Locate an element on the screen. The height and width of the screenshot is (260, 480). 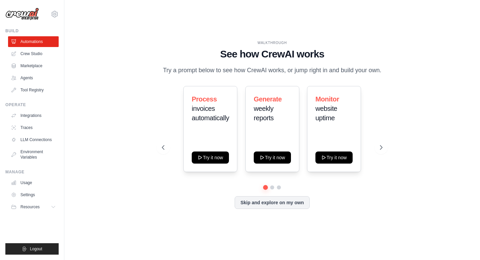
a: Automations is located at coordinates (33, 42).